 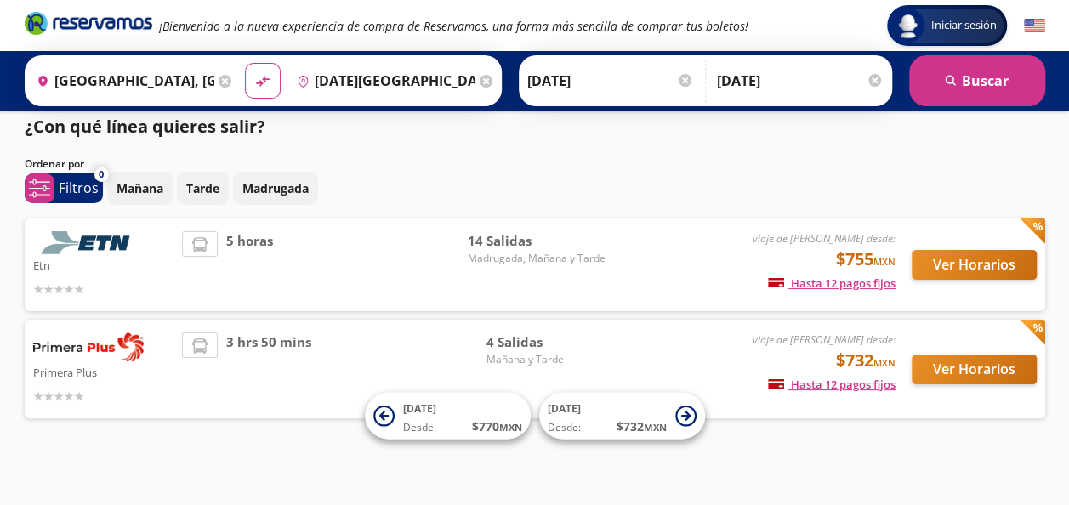 I want to click on input: Buscar Origen, so click(x=123, y=81).